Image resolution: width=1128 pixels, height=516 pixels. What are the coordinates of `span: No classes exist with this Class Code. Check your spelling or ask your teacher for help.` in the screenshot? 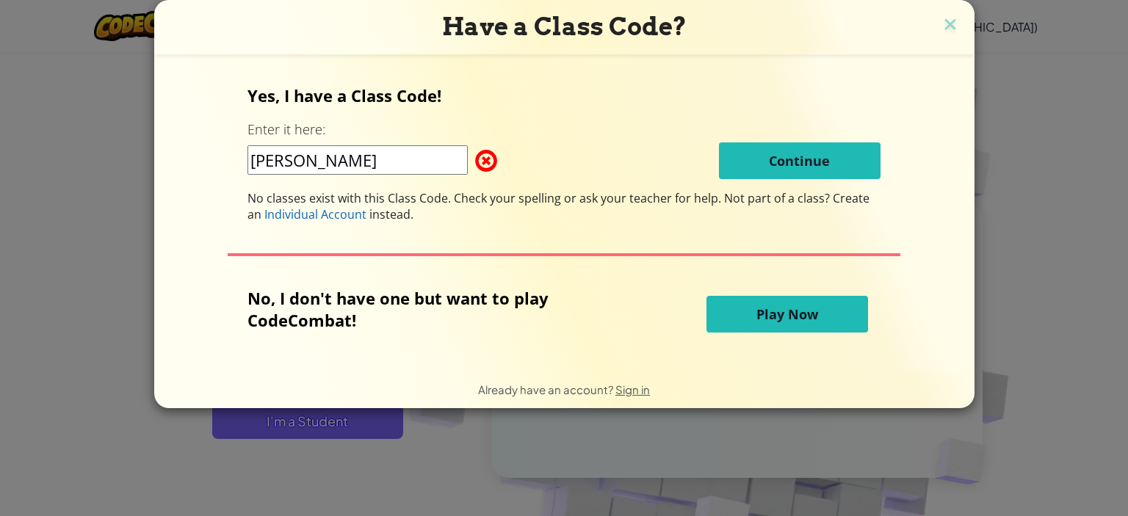 It's located at (485, 198).